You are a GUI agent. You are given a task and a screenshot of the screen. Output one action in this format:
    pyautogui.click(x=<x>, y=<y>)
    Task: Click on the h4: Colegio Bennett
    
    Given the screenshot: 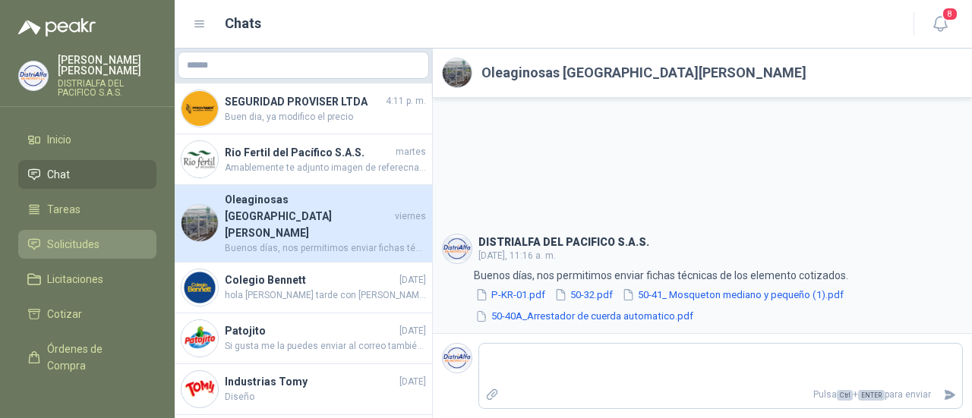 What is the action you would take?
    pyautogui.click(x=310, y=280)
    